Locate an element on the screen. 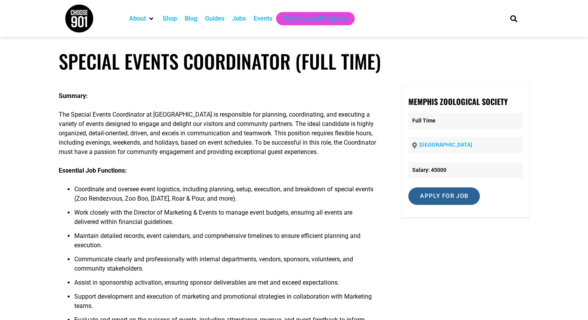 This screenshot has height=320, width=588. a: About is located at coordinates (137, 19).